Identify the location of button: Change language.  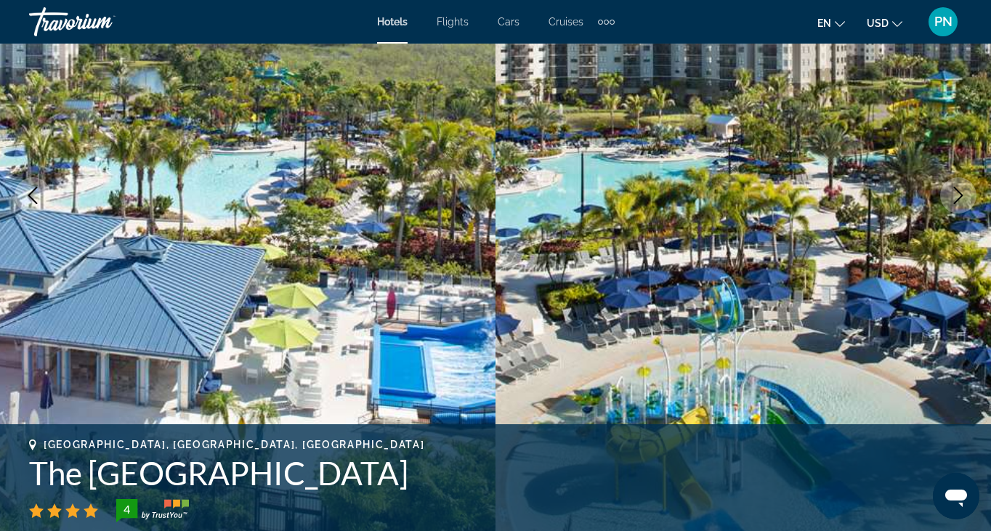
(831, 23).